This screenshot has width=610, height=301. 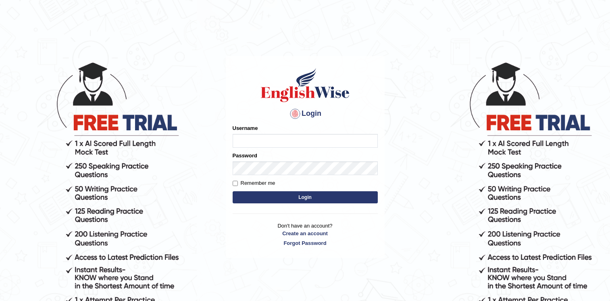 I want to click on p: Don't have an account?, so click(x=305, y=234).